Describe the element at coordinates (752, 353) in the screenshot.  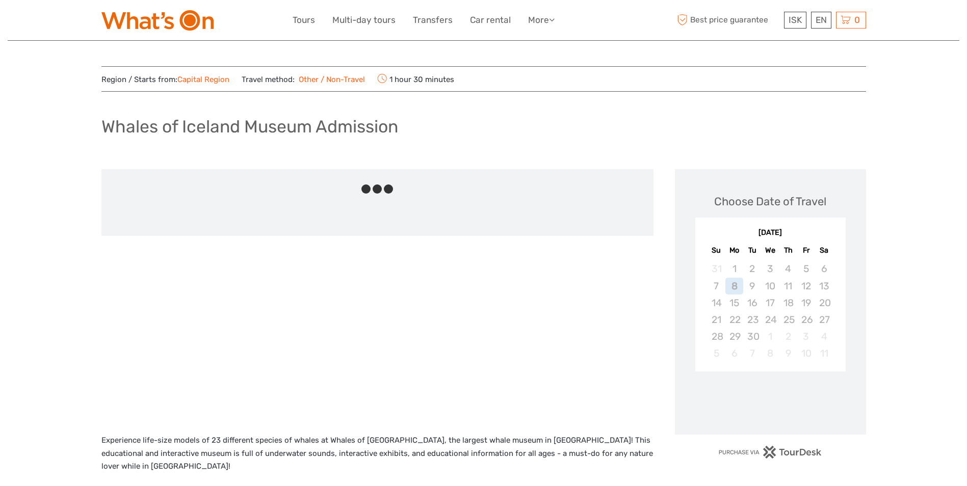
I see `div: Not available Tuesday, October 7th, 2025` at that location.